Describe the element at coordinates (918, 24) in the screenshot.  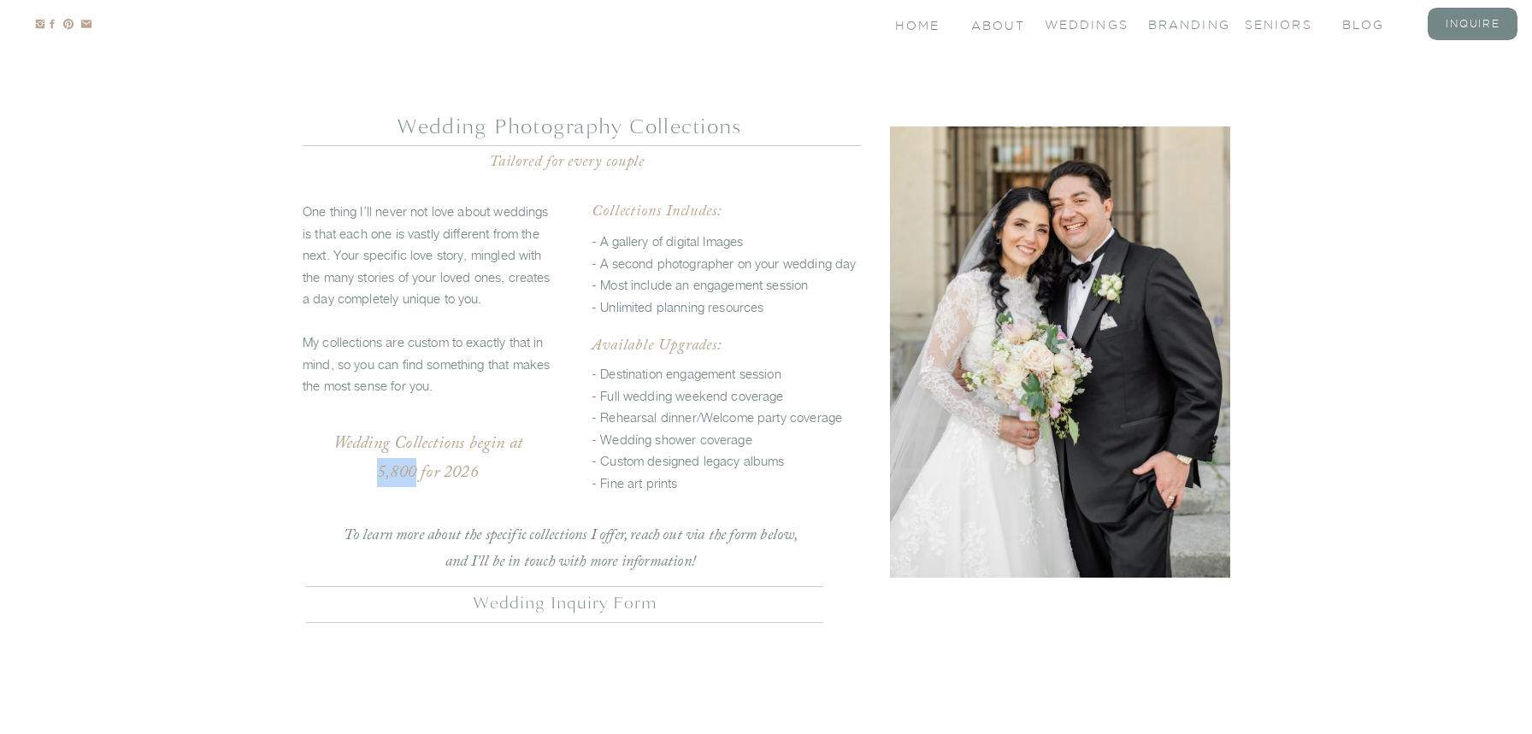
I see `a: Home` at that location.